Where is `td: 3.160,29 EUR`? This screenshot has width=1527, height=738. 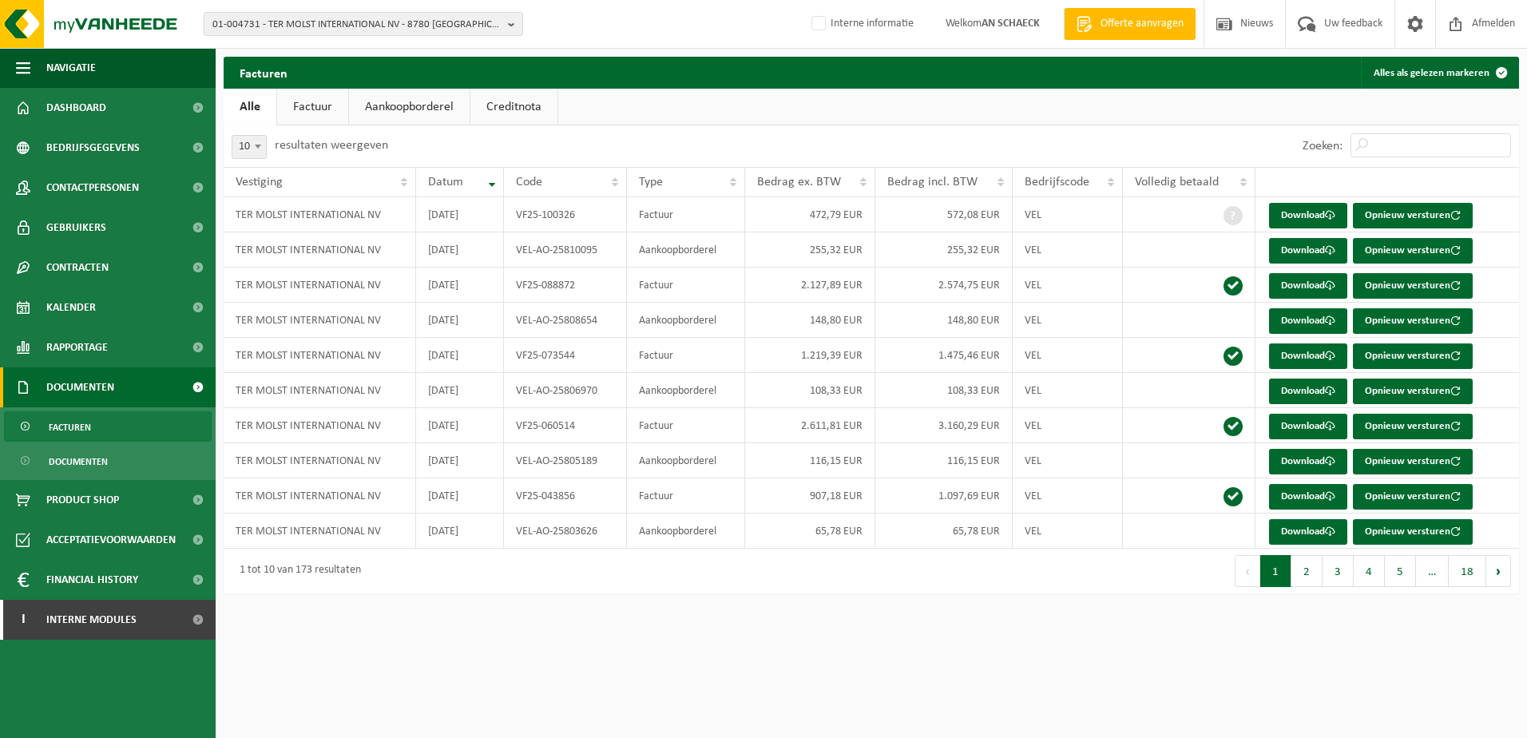 td: 3.160,29 EUR is located at coordinates (944, 426).